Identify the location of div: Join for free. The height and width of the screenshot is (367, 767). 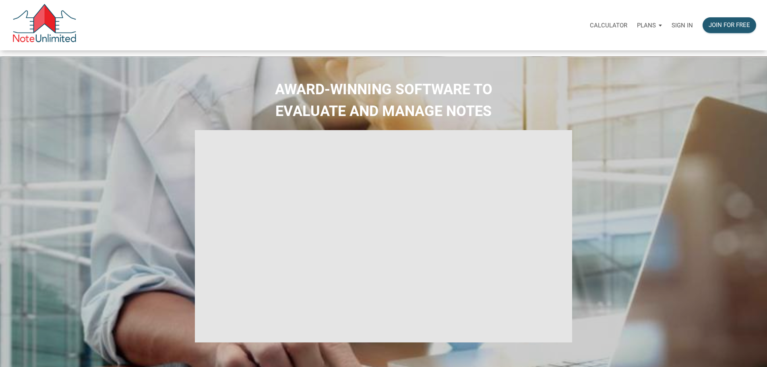
(729, 25).